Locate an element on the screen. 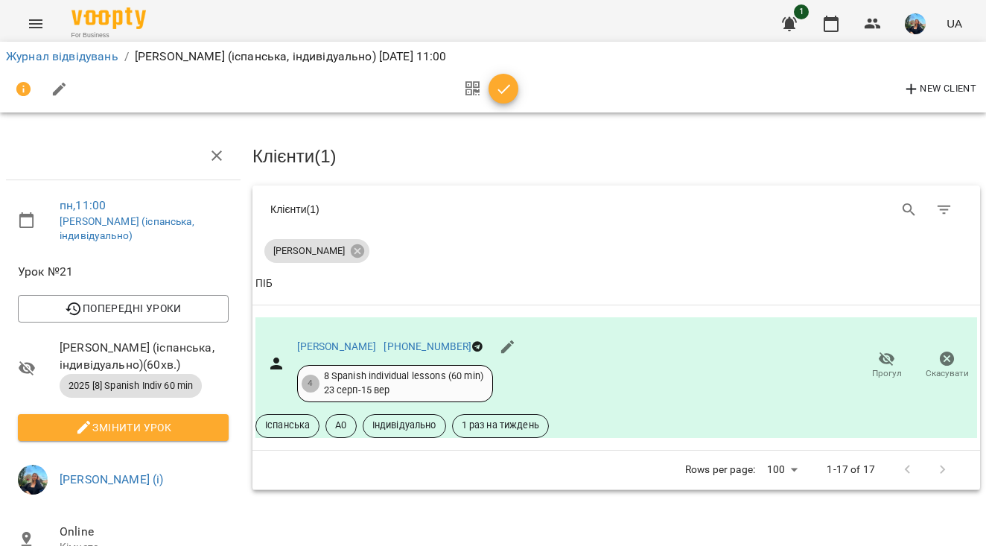  p: Rows per page: is located at coordinates (720, 470).